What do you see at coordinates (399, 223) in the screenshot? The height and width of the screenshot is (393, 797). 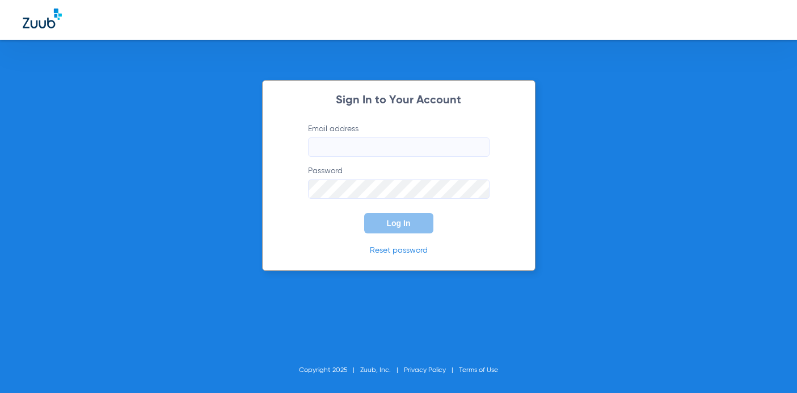 I see `span: Log In` at bounding box center [399, 223].